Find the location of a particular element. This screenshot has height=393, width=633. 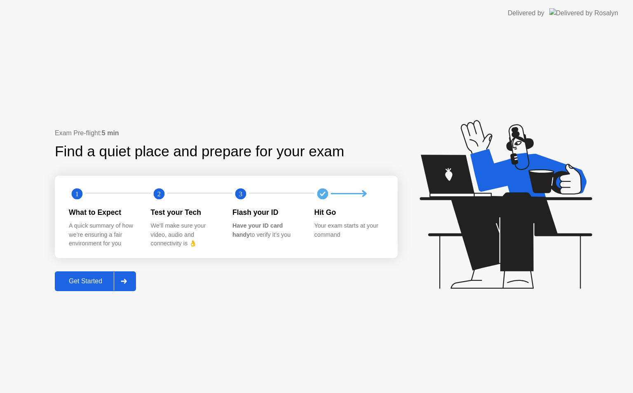

div: Hit Go is located at coordinates (349, 212).